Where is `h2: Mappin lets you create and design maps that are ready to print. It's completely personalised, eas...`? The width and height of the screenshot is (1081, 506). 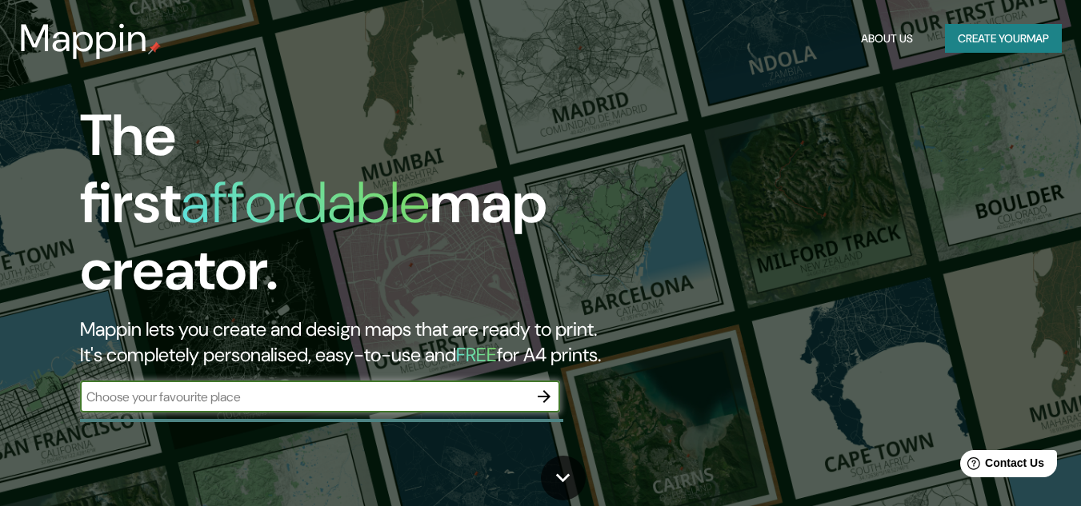
h2: Mappin lets you create and design maps that are ready to print. It's completely personalised, eas... is located at coordinates (350, 342).